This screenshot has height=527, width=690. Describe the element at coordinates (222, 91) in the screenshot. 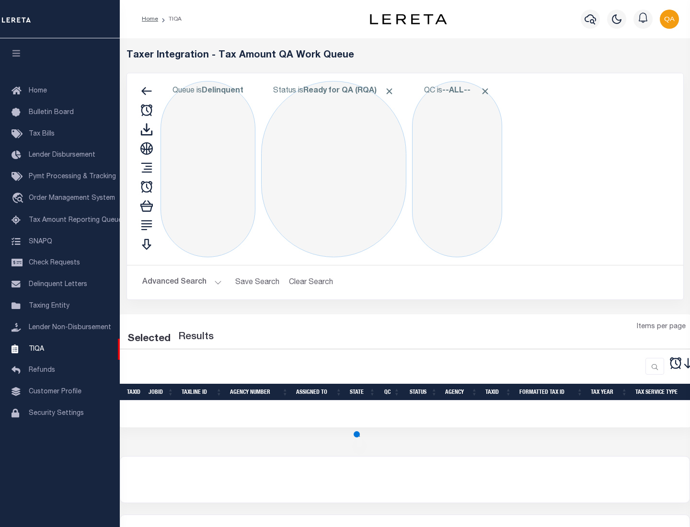

I see `b: Delinquent` at that location.